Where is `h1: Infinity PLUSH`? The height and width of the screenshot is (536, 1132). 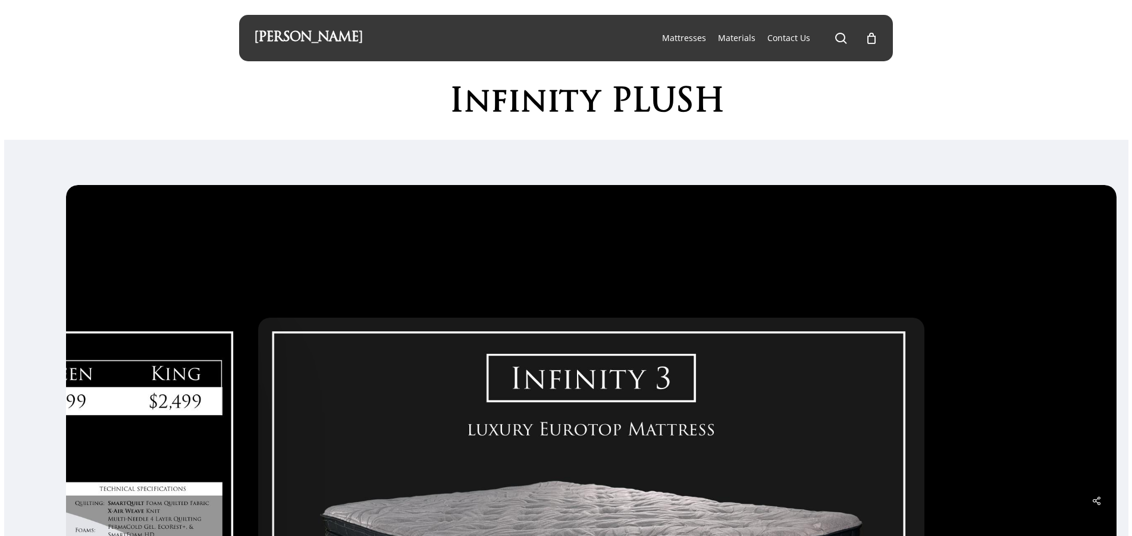
h1: Infinity PLUSH is located at coordinates (587, 103).